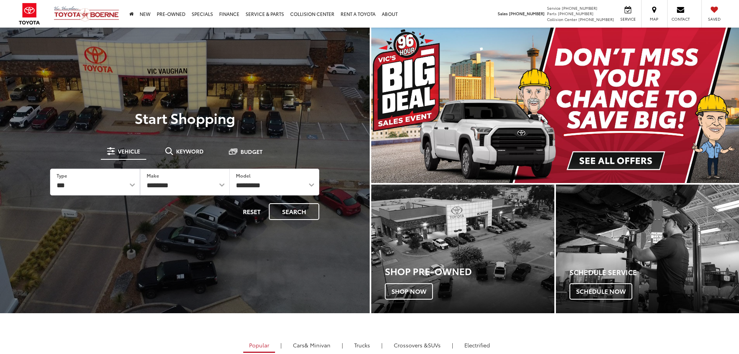  Describe the element at coordinates (259, 345) in the screenshot. I see `a: Popular` at that location.